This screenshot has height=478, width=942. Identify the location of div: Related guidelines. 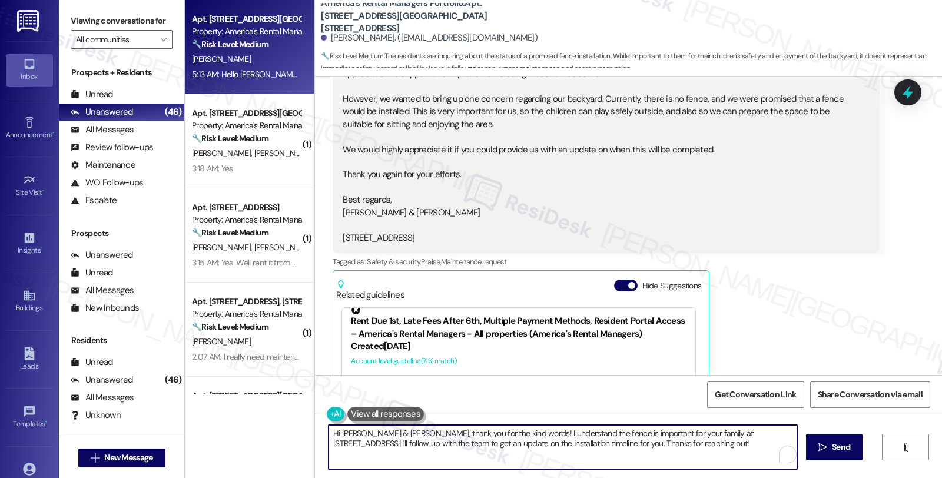
(370, 290).